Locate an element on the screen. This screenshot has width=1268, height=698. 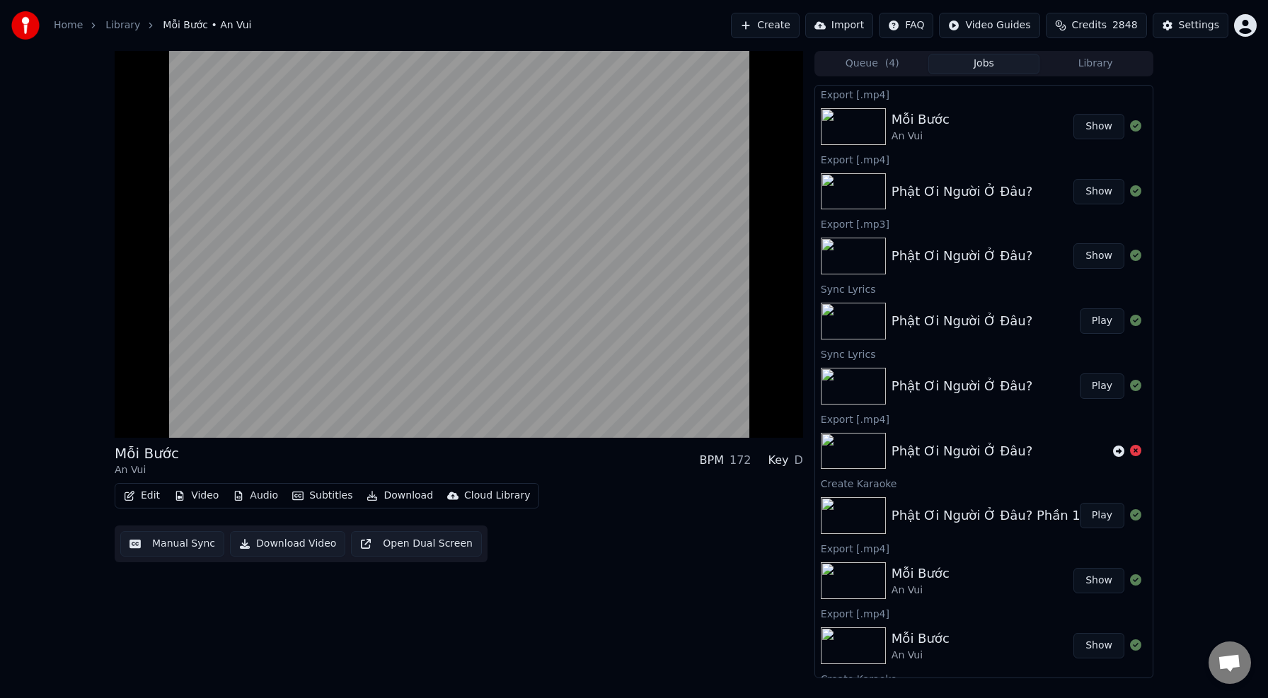
a: Home is located at coordinates (68, 25).